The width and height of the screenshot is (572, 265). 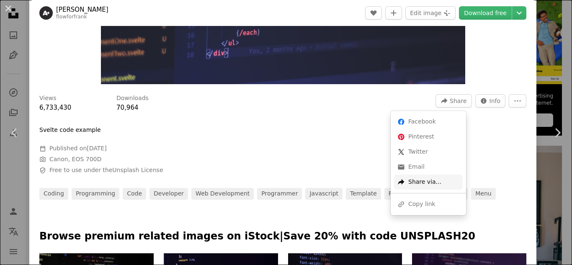 What do you see at coordinates (428, 122) in the screenshot?
I see `a: Share on Facebook` at bounding box center [428, 122].